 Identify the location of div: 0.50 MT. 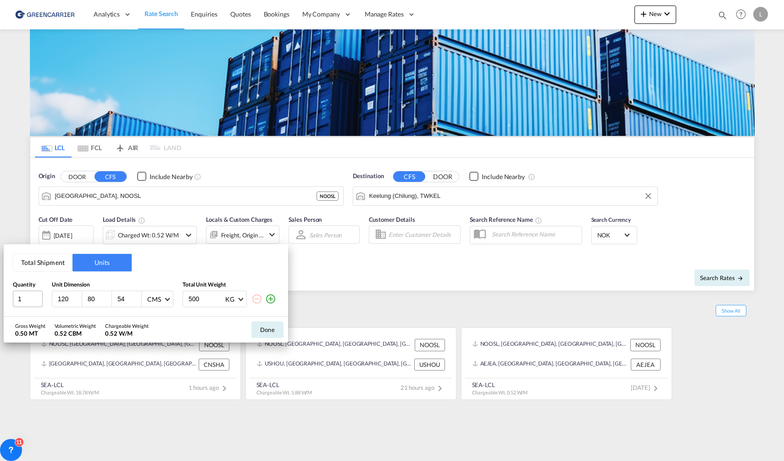
(30, 333).